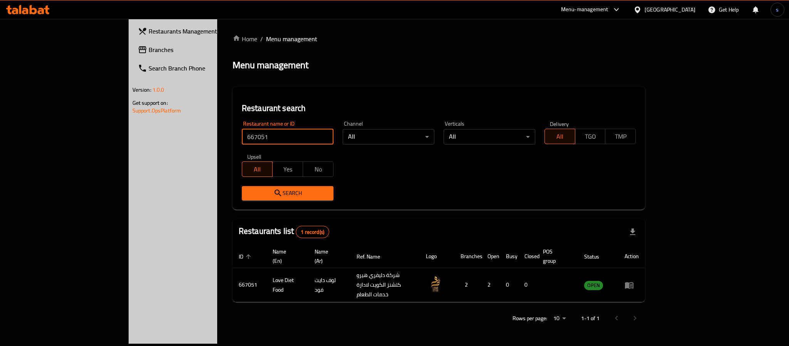 The height and width of the screenshot is (346, 789). Describe the element at coordinates (288, 193) in the screenshot. I see `span: Search` at that location.